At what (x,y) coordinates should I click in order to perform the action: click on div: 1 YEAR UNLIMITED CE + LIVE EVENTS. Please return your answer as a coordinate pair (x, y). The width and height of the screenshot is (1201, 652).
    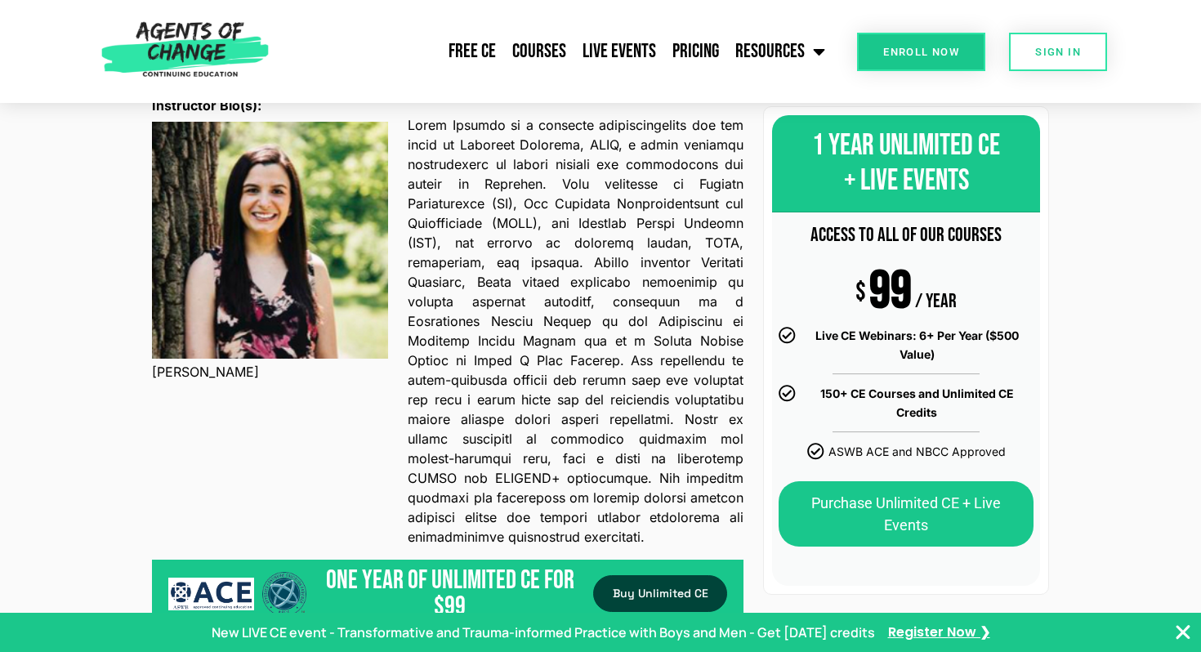
    Looking at the image, I should click on (906, 163).